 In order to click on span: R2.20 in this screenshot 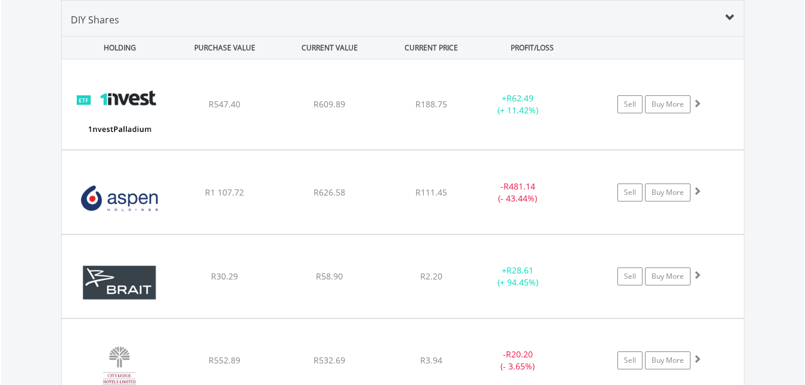, I will do `click(431, 276)`.